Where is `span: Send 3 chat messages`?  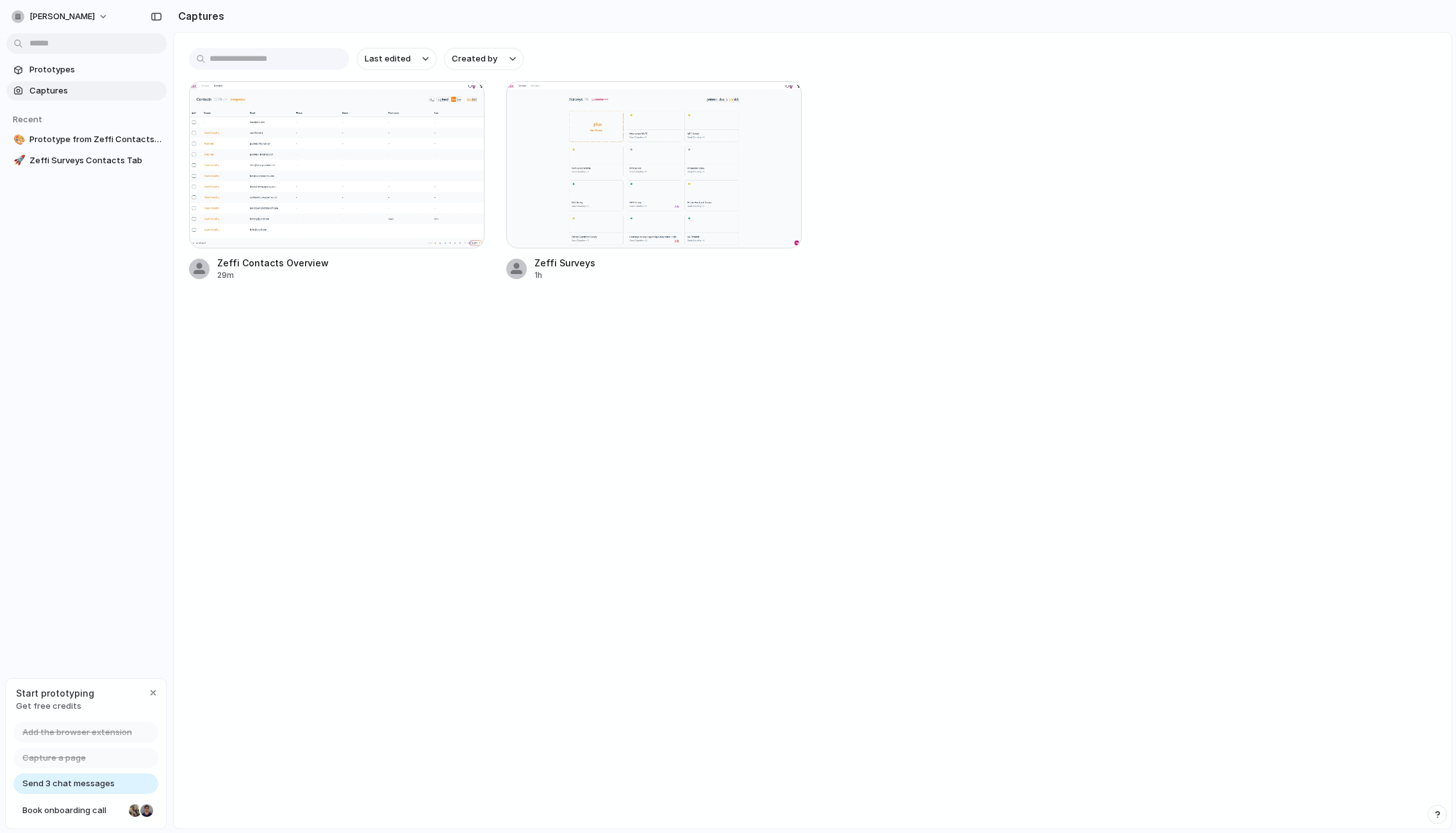
span: Send 3 chat messages is located at coordinates (69, 784).